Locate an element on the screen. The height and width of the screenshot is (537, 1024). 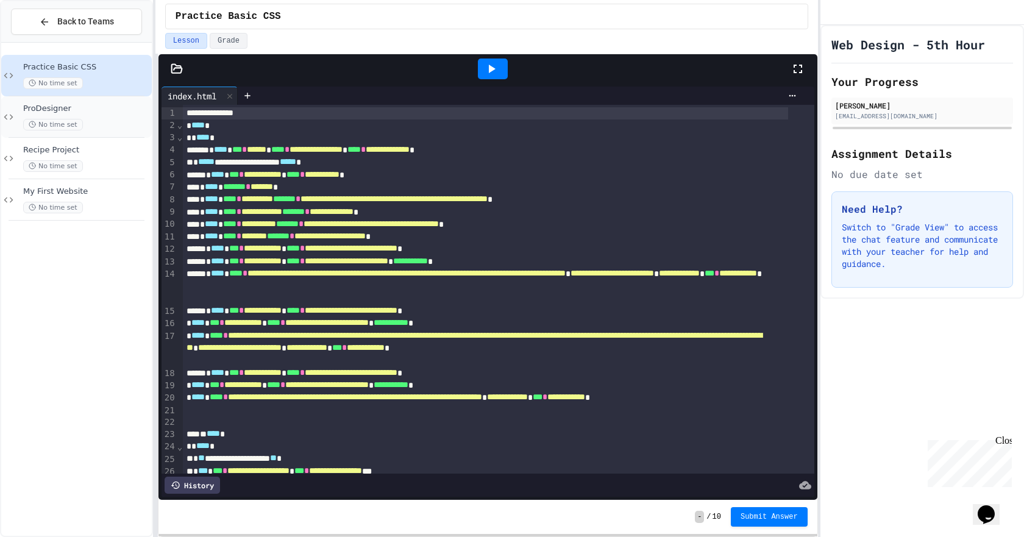
div: 9 is located at coordinates (169, 212).